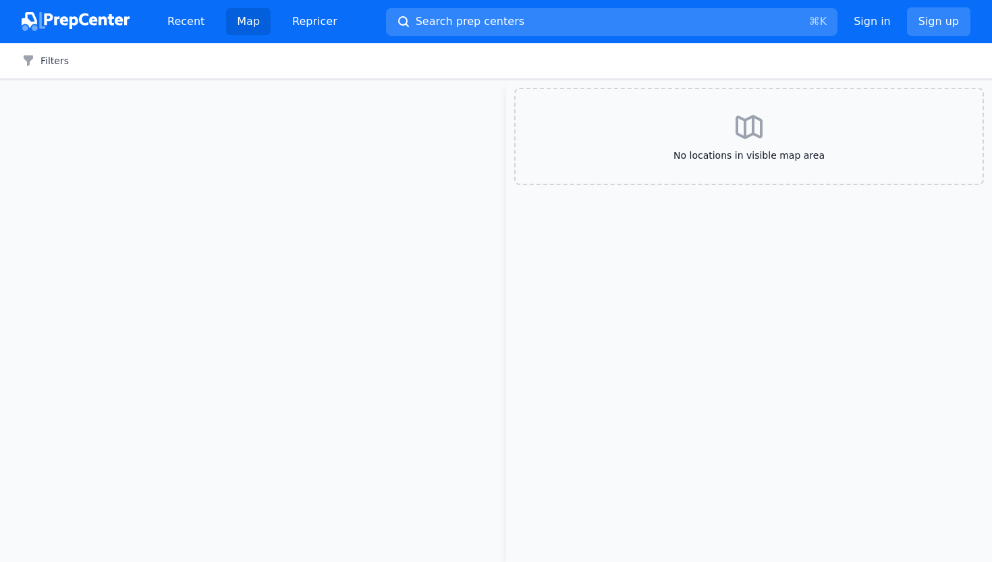 This screenshot has width=992, height=562. I want to click on button: Search prep centers⌘K, so click(612, 22).